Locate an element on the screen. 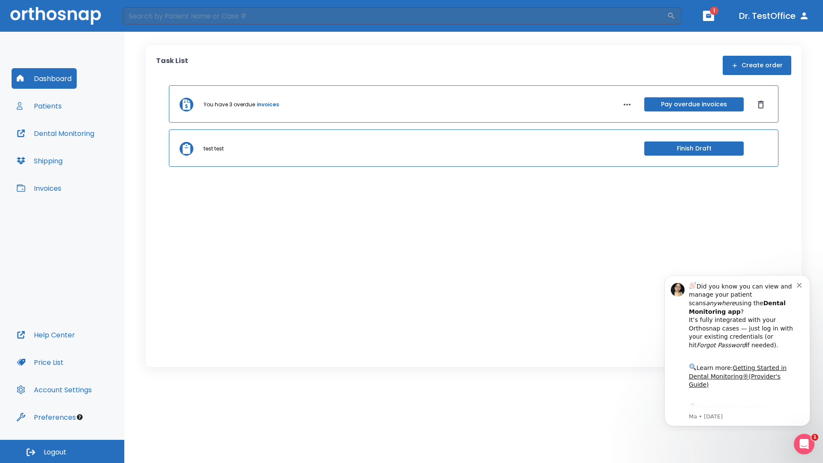 This screenshot has height=463, width=823. button: Help Center is located at coordinates (46, 335).